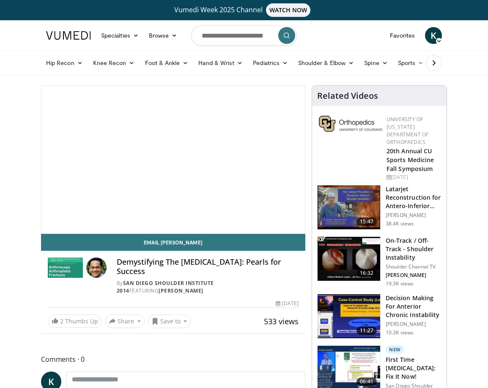 Image resolution: width=488 pixels, height=388 pixels. What do you see at coordinates (220, 63) in the screenshot?
I see `a: Hand & Wrist` at bounding box center [220, 63].